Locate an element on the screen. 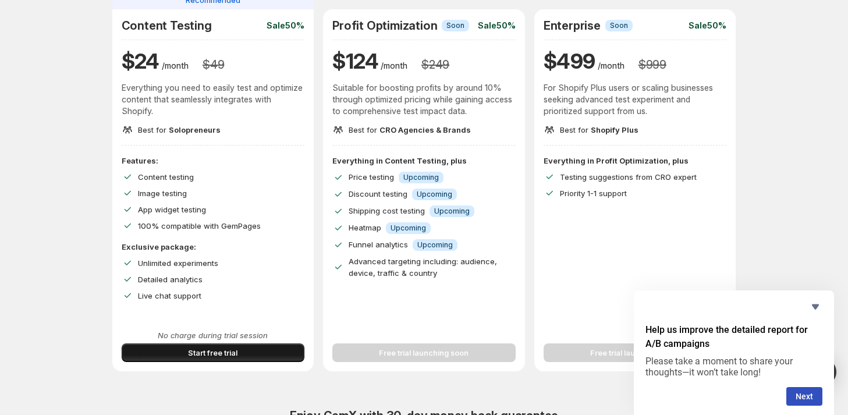 The height and width of the screenshot is (415, 848). button: Start free trial is located at coordinates (213, 353).